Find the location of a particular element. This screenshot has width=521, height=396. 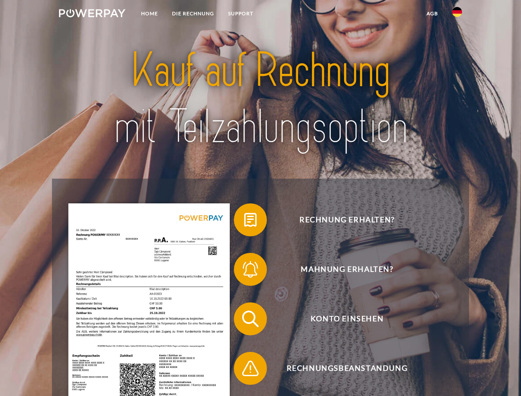

img: qb_warning.svg is located at coordinates (251, 369).